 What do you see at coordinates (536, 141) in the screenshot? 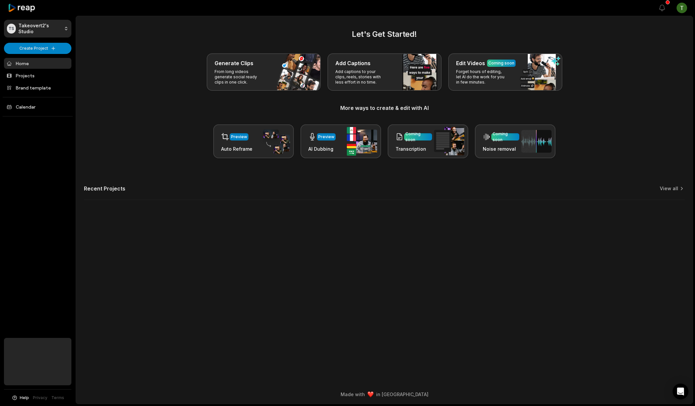
I see `img: noise_removal.png` at bounding box center [536, 141].